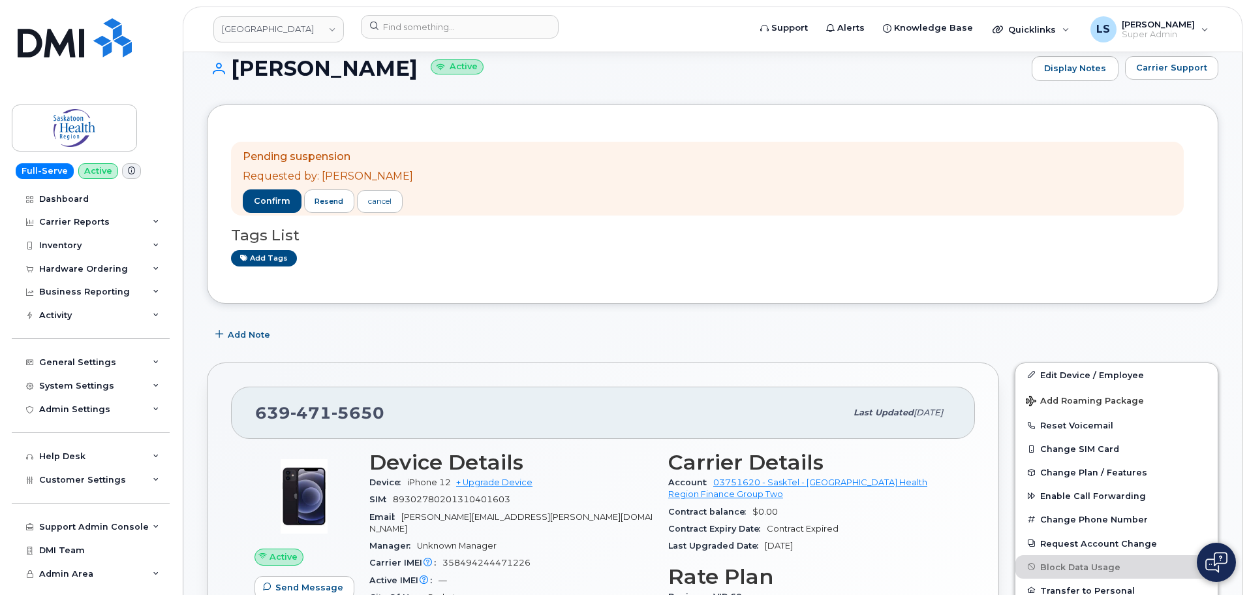  I want to click on span: Contract balance, so click(710, 511).